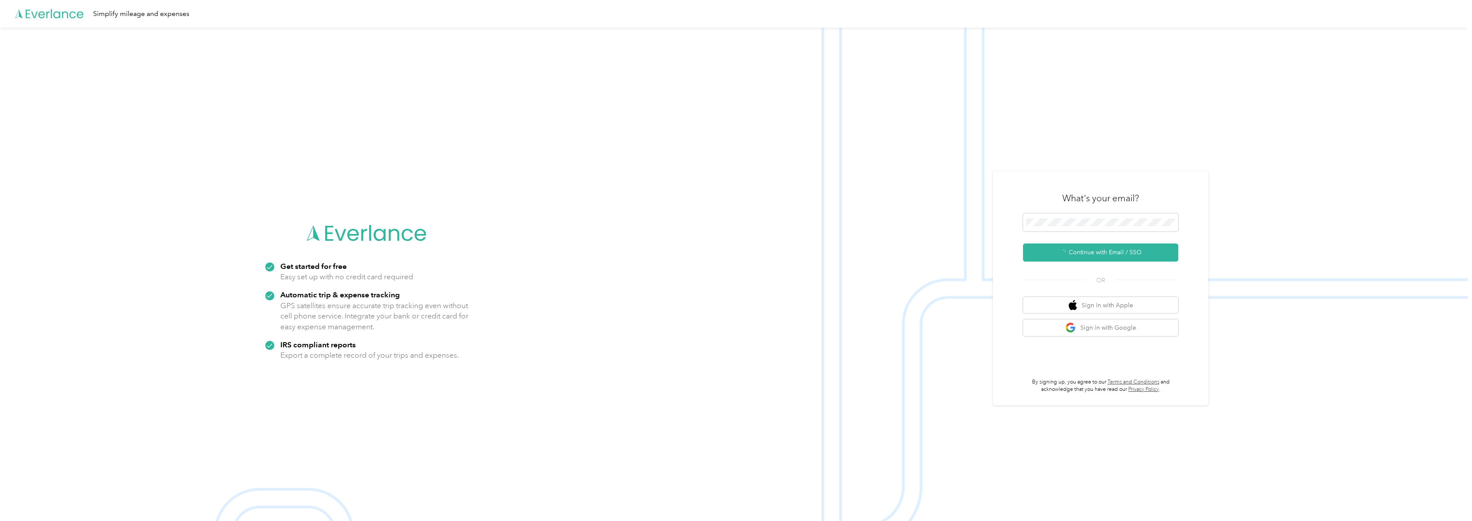 The width and height of the screenshot is (1472, 521). Describe the element at coordinates (374, 316) in the screenshot. I see `p: GPS satellites ensure accurate trip tracking even without cell phone service. Integrate your bank...` at that location.